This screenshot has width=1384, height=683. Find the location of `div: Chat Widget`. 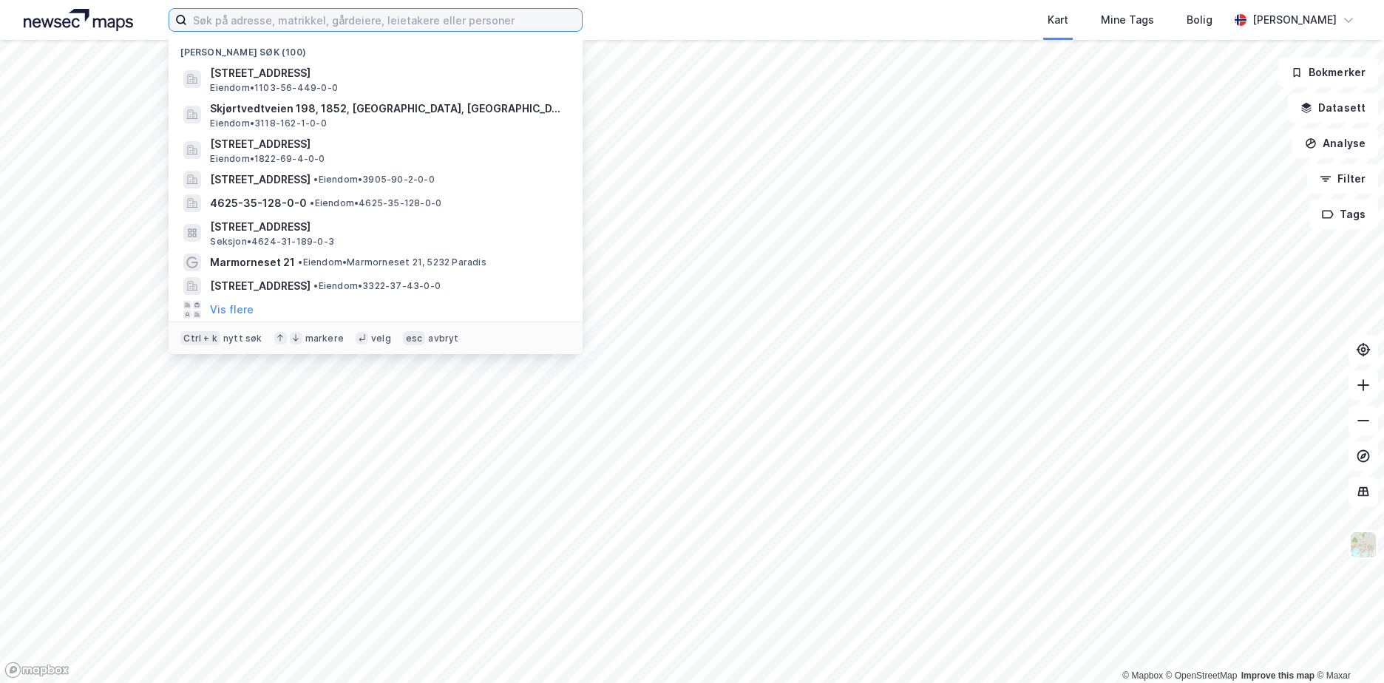

div: Chat Widget is located at coordinates (1347, 648).